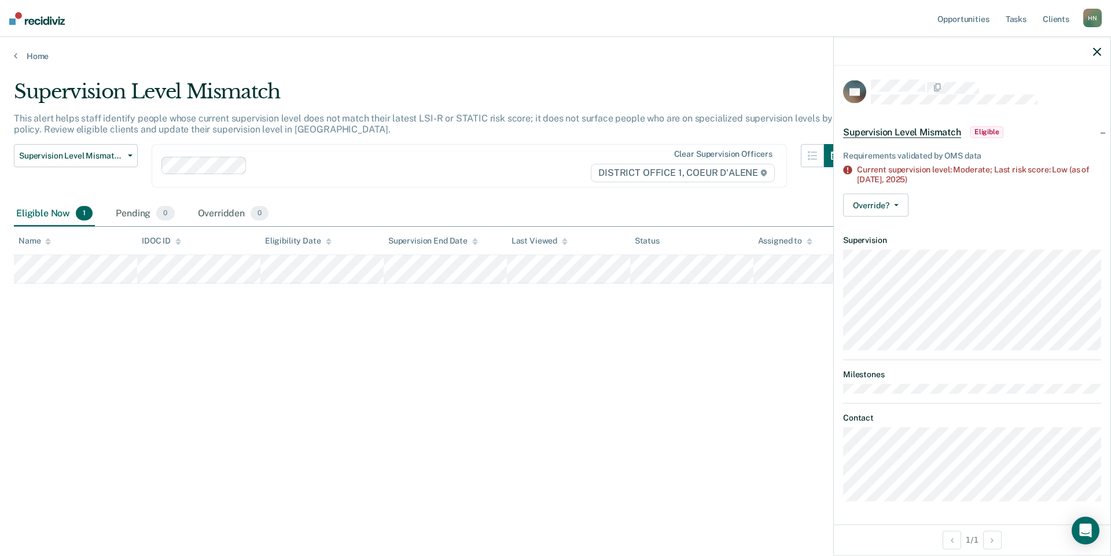 Image resolution: width=1111 pixels, height=556 pixels. Describe the element at coordinates (539, 241) in the screenshot. I see `div: Last Viewed` at that location.